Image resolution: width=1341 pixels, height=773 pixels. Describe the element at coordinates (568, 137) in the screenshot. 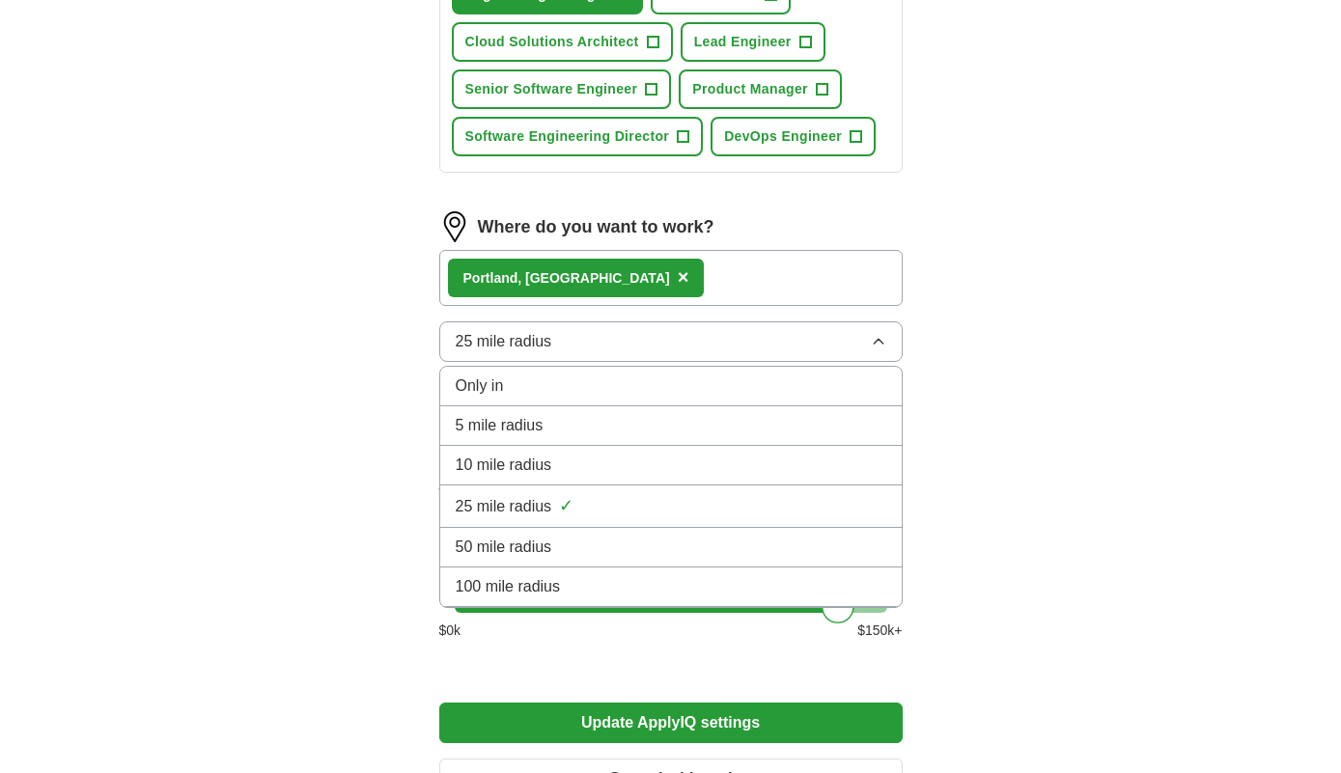

I see `span: Software Engineering Director` at that location.